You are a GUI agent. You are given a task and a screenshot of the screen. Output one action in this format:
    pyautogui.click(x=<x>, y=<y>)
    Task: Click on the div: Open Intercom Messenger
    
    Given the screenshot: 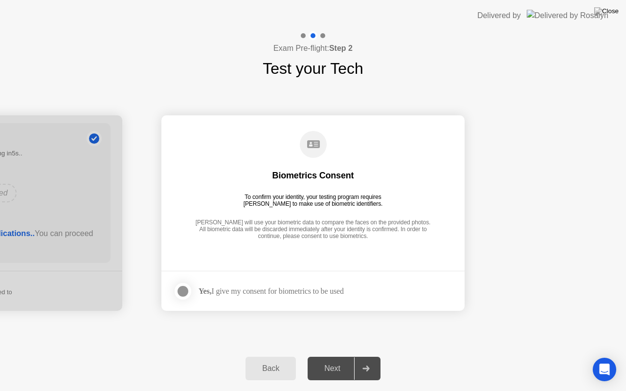 What is the action you would take?
    pyautogui.click(x=604, y=370)
    